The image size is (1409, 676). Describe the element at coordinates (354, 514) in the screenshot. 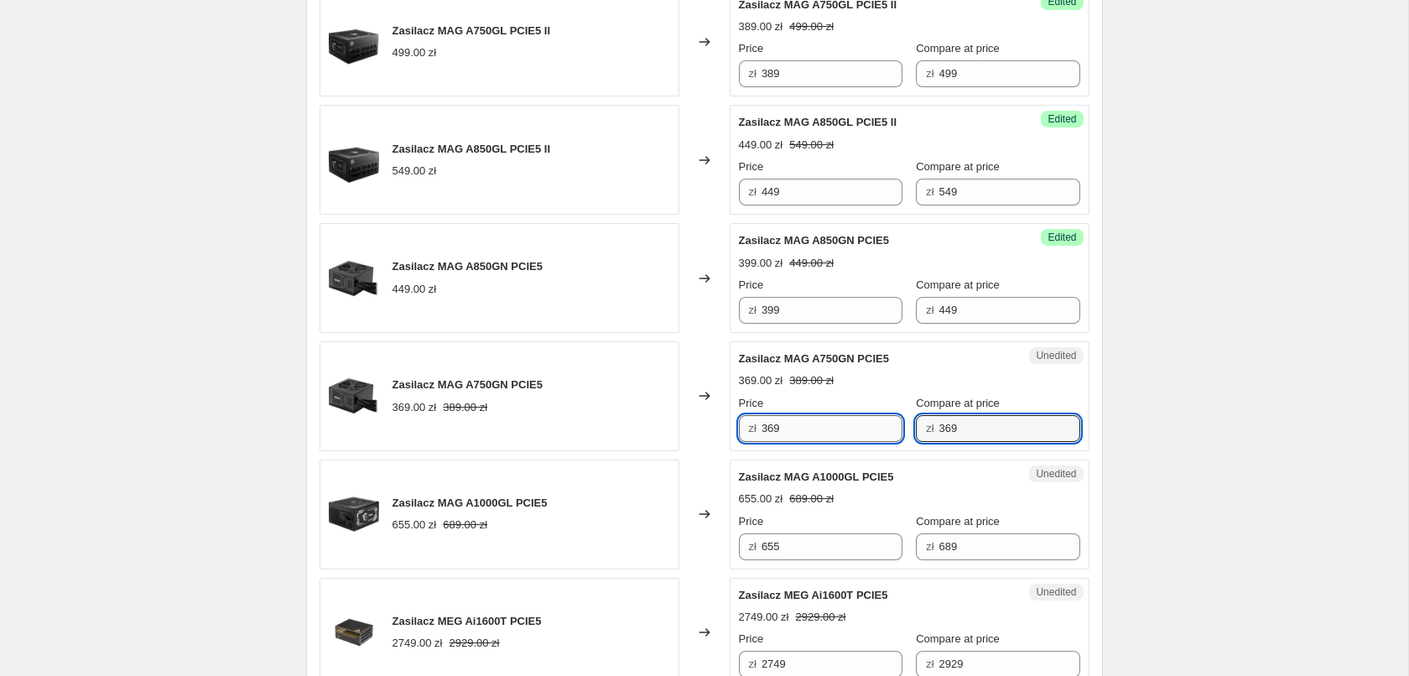

I see `img: 1024_1d25c89b-9e1f-46dd-a432-e73763a005d4_80x.png` at that location.